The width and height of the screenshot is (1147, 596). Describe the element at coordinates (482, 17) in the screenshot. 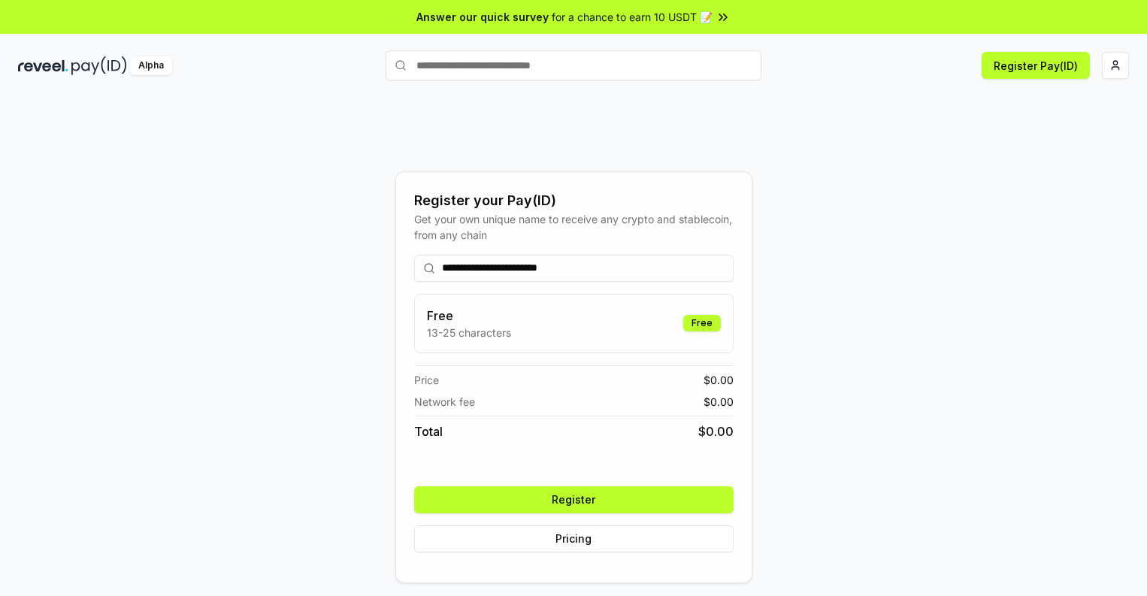

I see `span: Answer our quick survey` at that location.